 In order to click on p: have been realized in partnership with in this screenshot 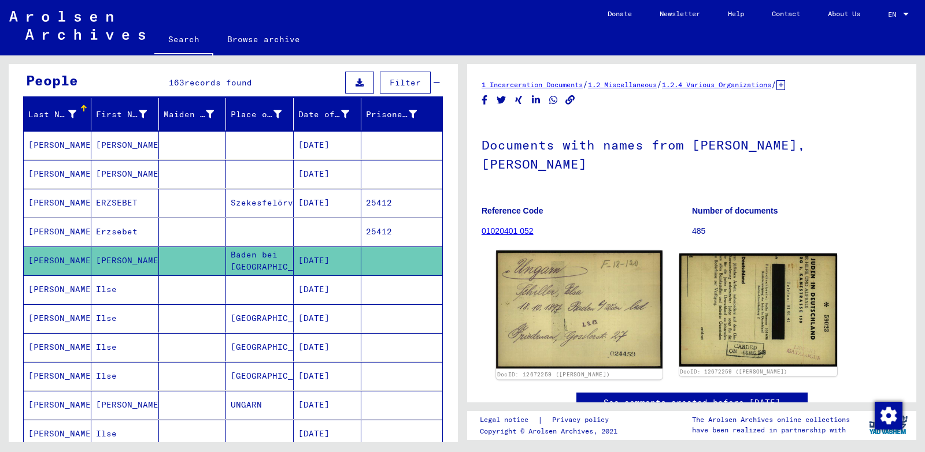, I will do `click(770, 431)`.